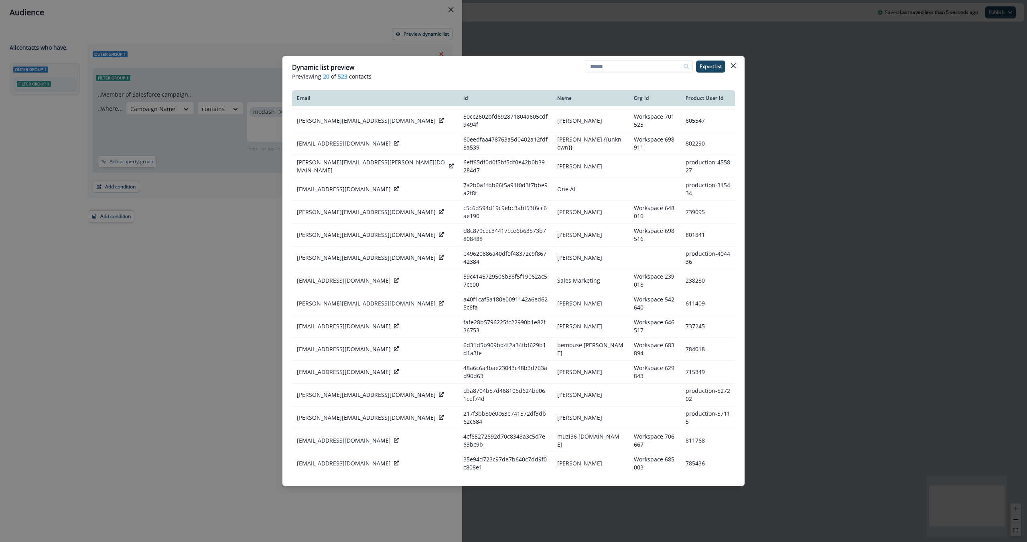  What do you see at coordinates (708, 167) in the screenshot?
I see `td: production-455827` at bounding box center [708, 167].